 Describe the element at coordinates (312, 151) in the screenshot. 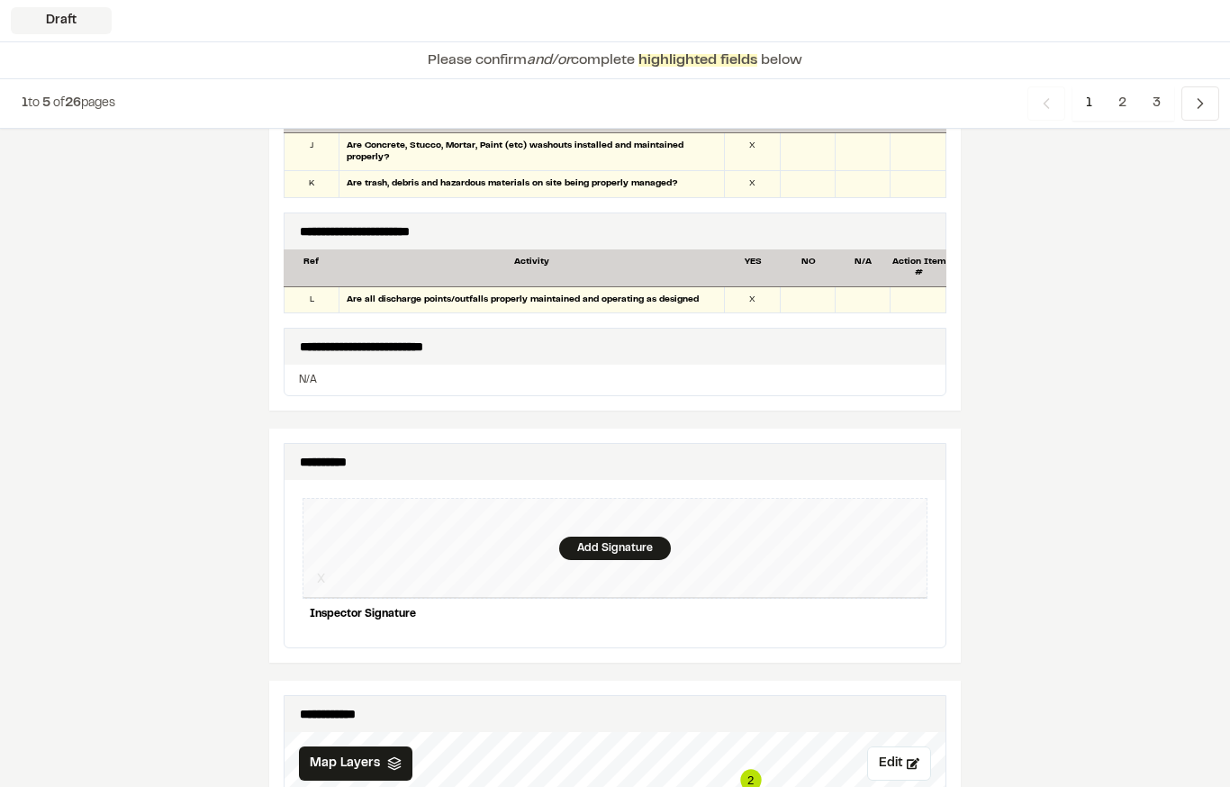

I see `div: J` at that location.